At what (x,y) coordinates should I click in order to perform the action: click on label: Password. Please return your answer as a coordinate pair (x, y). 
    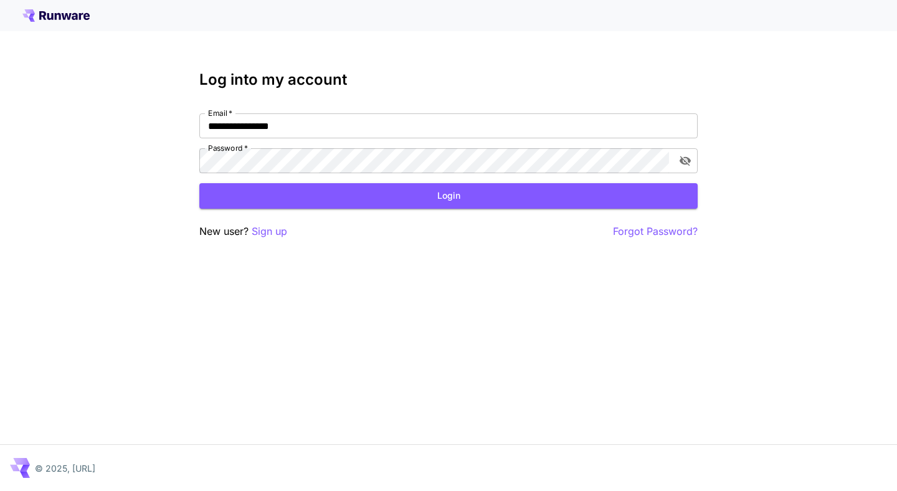
    Looking at the image, I should click on (228, 148).